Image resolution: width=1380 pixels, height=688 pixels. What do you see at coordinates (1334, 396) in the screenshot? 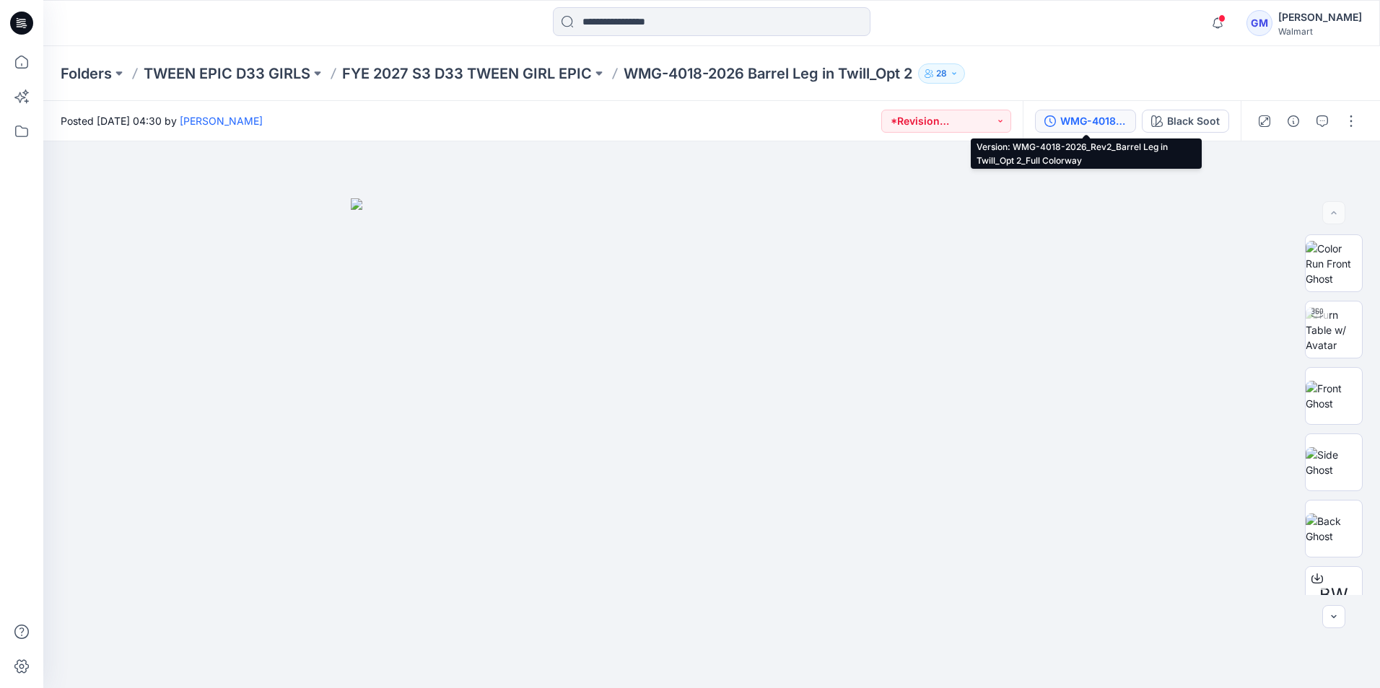
I see `img: Front Ghost` at bounding box center [1334, 396].